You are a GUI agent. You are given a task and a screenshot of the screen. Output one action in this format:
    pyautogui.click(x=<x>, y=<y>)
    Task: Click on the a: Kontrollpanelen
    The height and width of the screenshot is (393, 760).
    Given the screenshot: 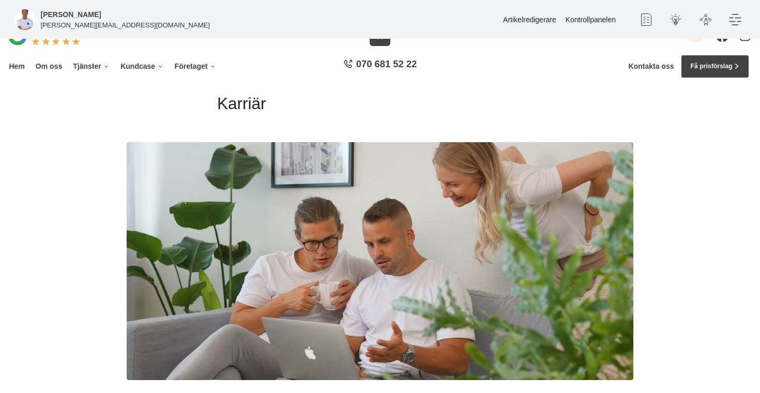 What is the action you would take?
    pyautogui.click(x=590, y=20)
    